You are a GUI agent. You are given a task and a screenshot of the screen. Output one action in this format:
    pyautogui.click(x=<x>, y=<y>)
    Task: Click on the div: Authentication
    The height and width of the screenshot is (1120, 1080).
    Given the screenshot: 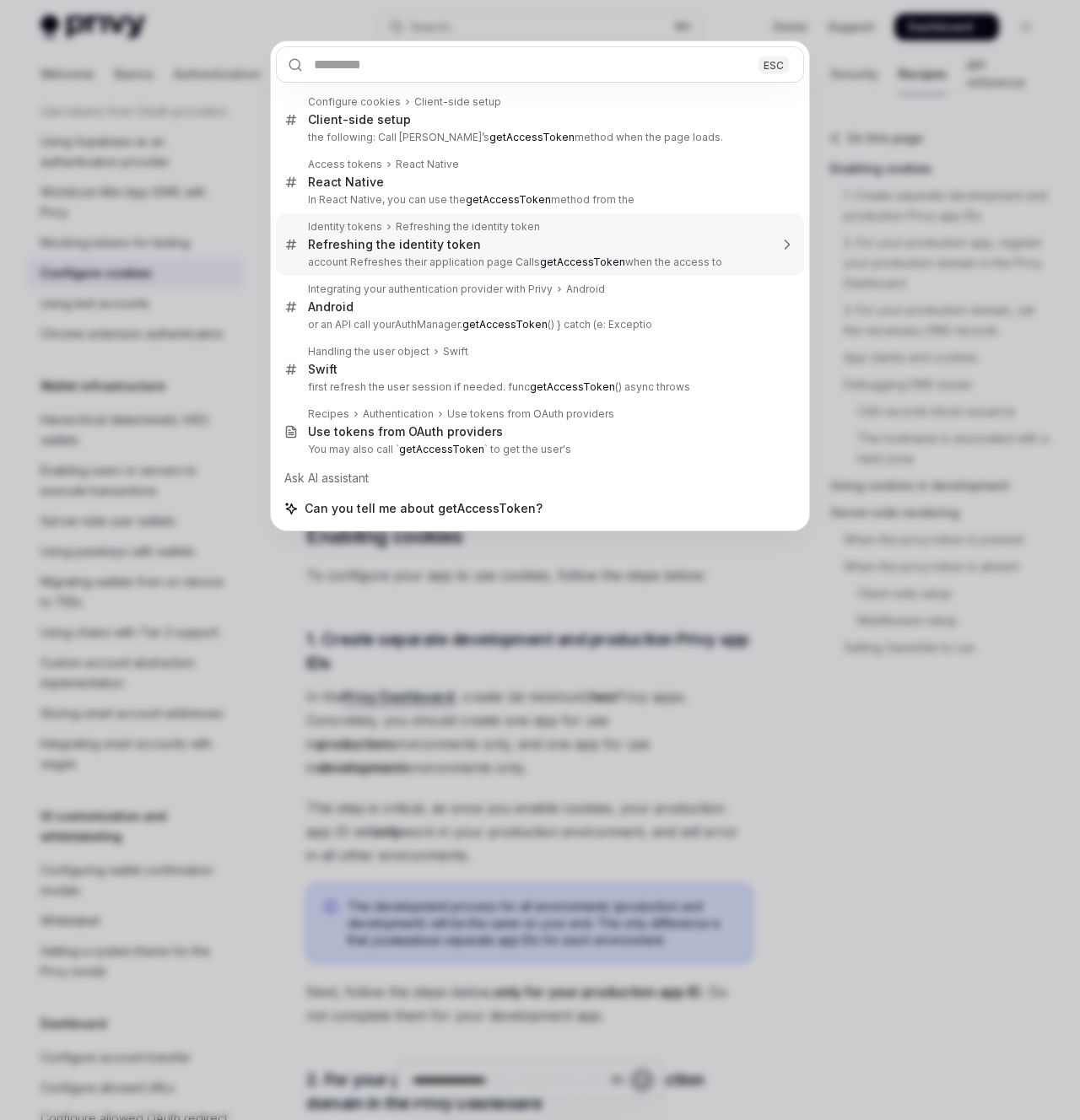 What is the action you would take?
    pyautogui.click(x=398, y=414)
    